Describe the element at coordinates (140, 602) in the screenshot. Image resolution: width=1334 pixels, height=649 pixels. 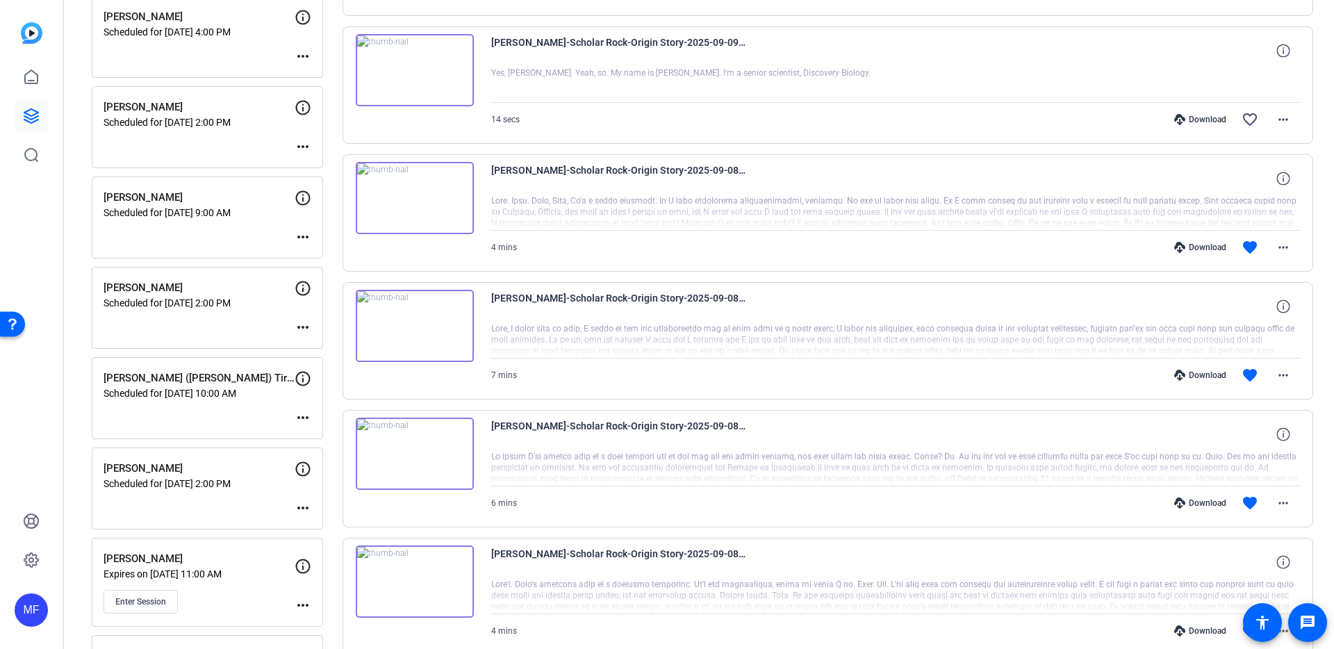
I see `span: Enter Session` at that location.